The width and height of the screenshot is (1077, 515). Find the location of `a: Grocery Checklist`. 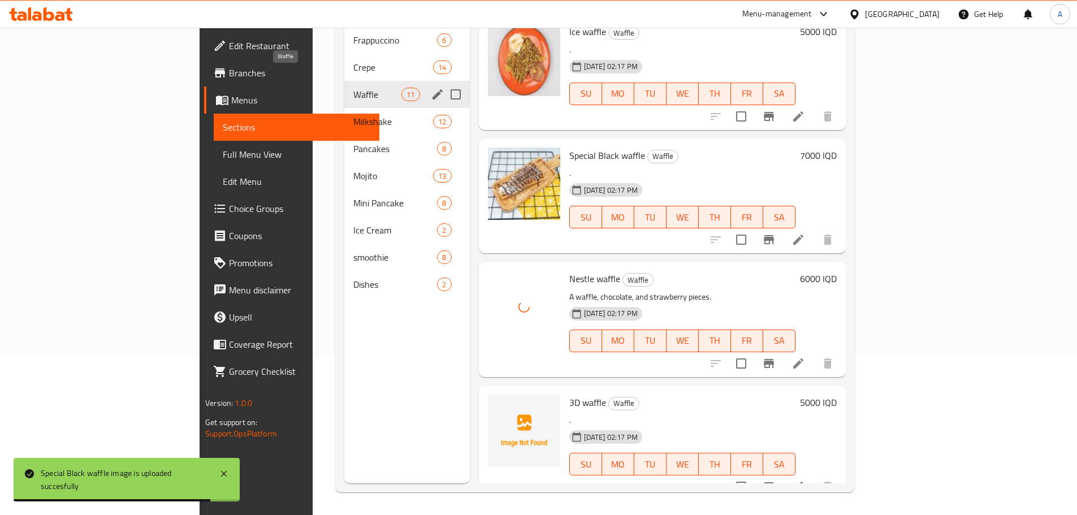

a: Grocery Checklist is located at coordinates (292, 371).